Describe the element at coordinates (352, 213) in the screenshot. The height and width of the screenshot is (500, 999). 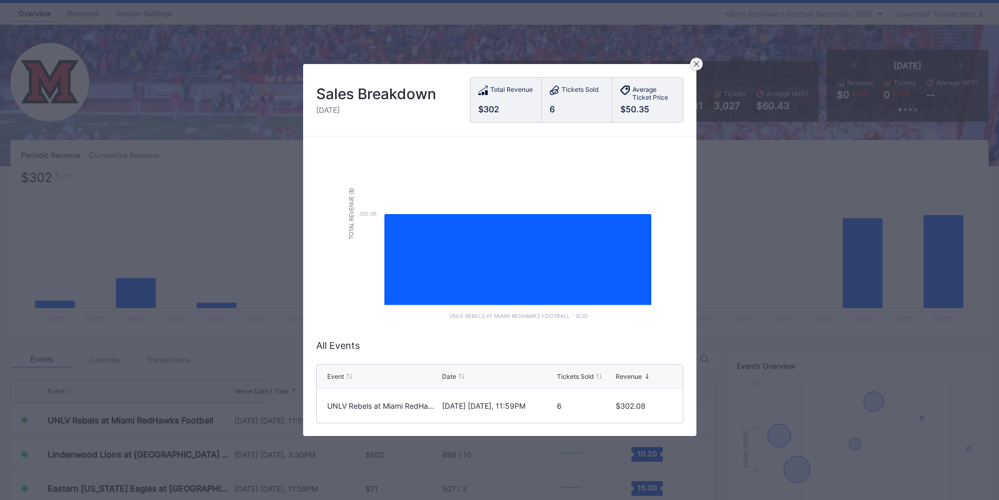
I see `text: Total Revenue ($)` at that location.